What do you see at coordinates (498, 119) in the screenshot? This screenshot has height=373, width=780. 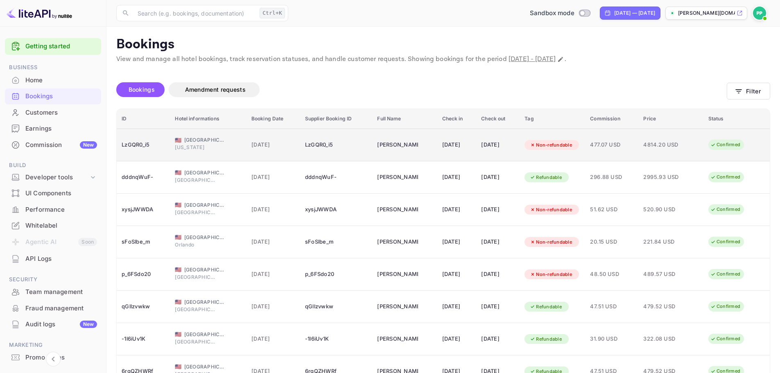 I see `th: Check out` at bounding box center [498, 119].